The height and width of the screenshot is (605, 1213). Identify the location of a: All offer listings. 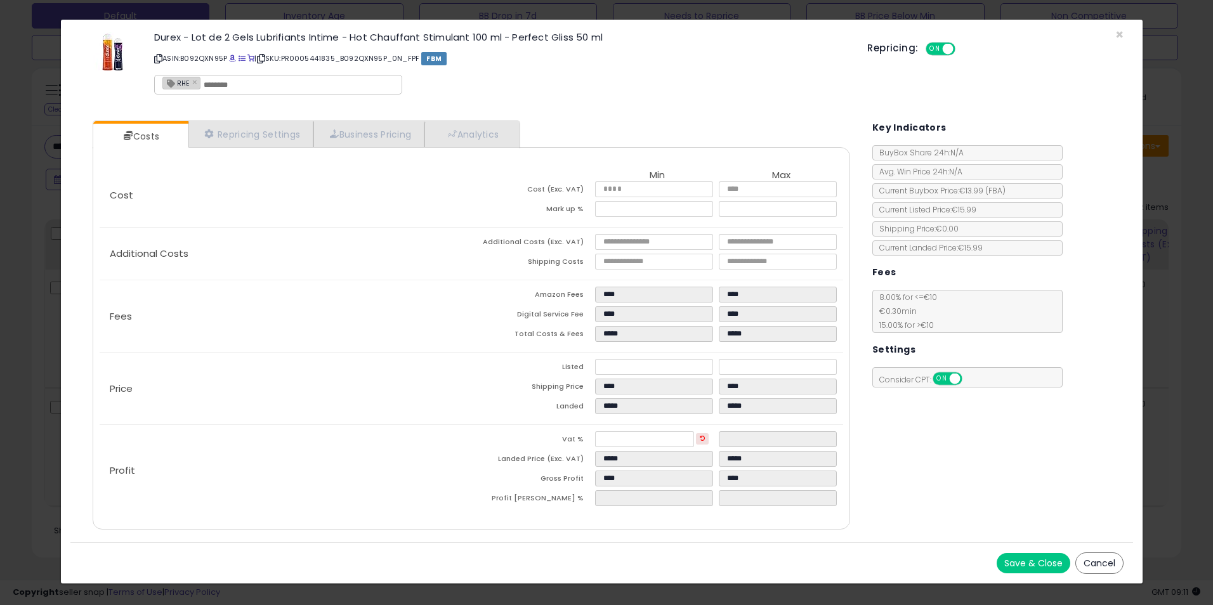
(242, 58).